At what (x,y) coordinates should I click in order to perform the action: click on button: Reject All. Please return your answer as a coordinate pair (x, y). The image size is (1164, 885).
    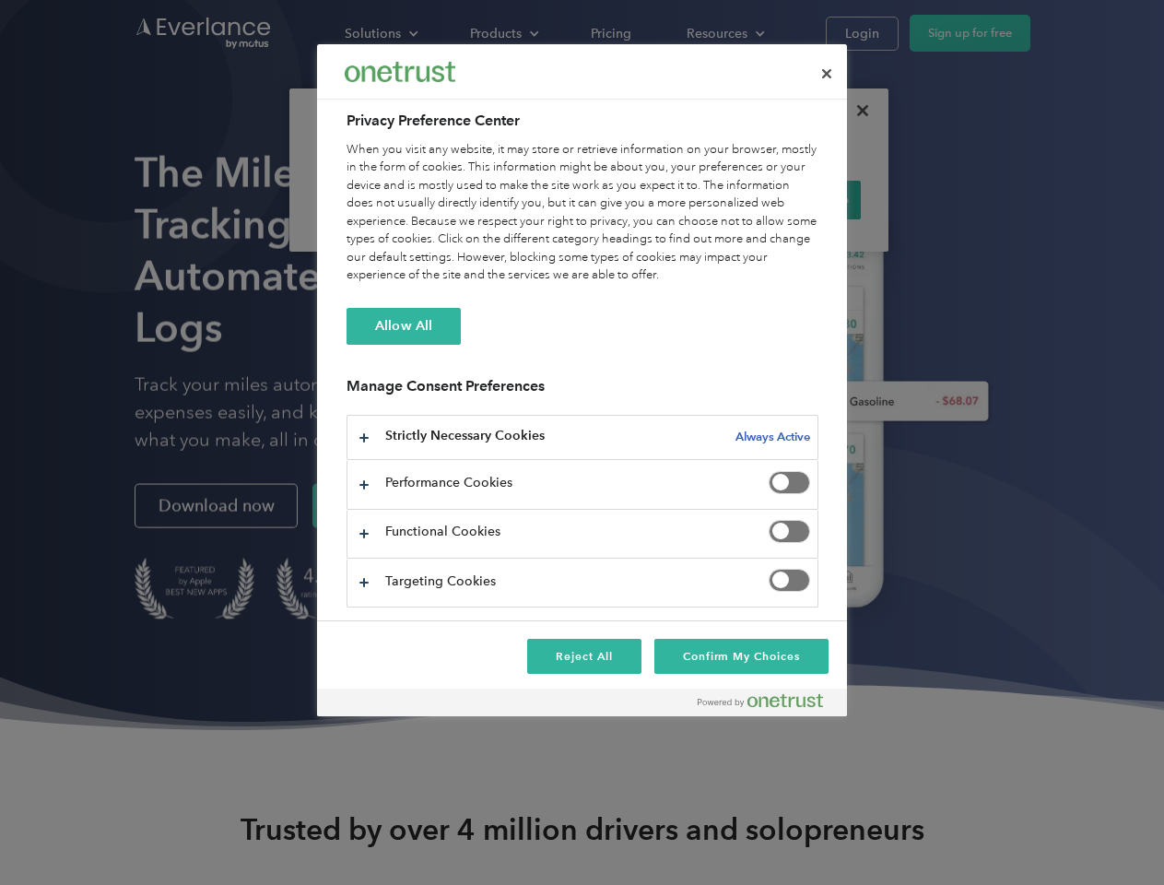
    Looking at the image, I should click on (584, 656).